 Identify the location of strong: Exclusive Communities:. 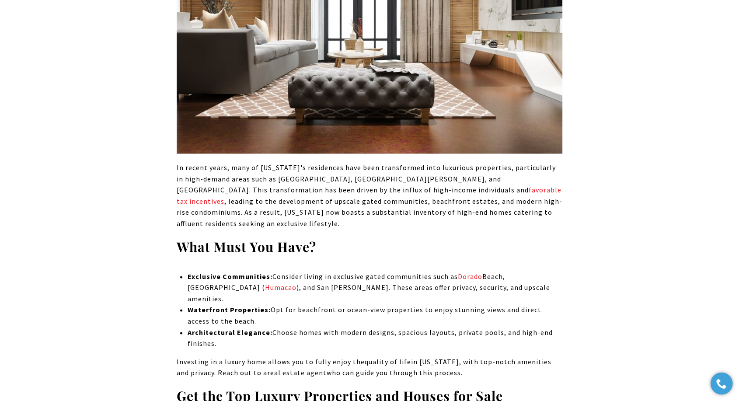
(230, 276).